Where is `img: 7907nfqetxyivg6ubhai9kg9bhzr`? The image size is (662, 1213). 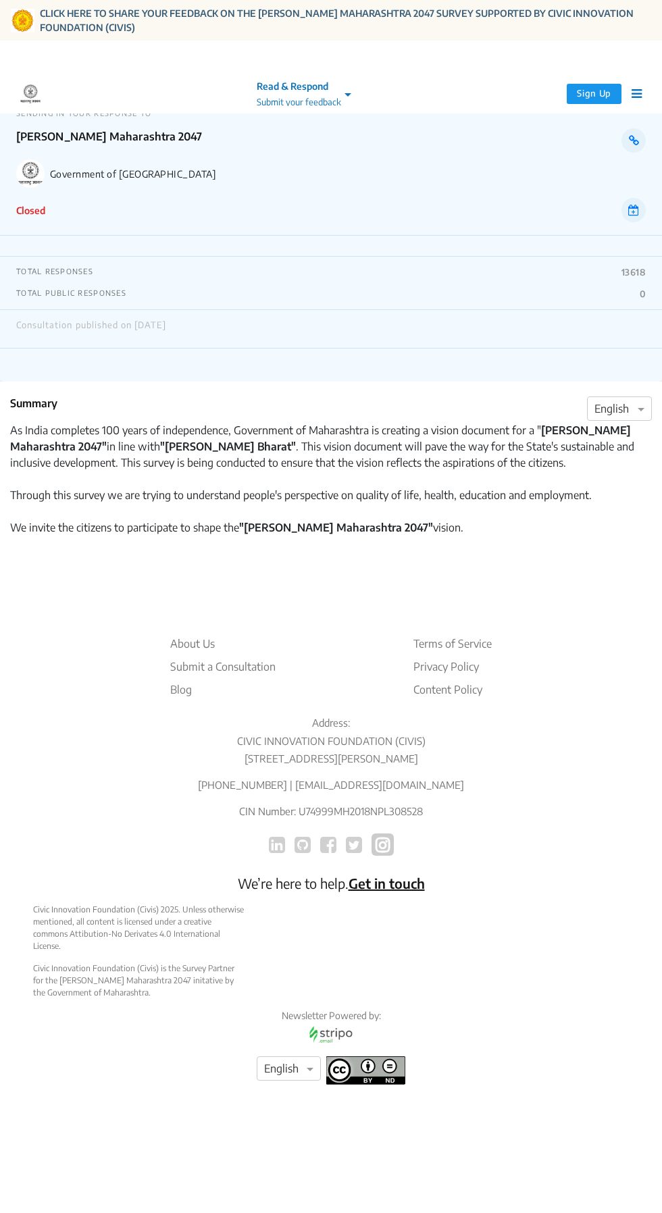 img: 7907nfqetxyivg6ubhai9kg9bhzr is located at coordinates (30, 94).